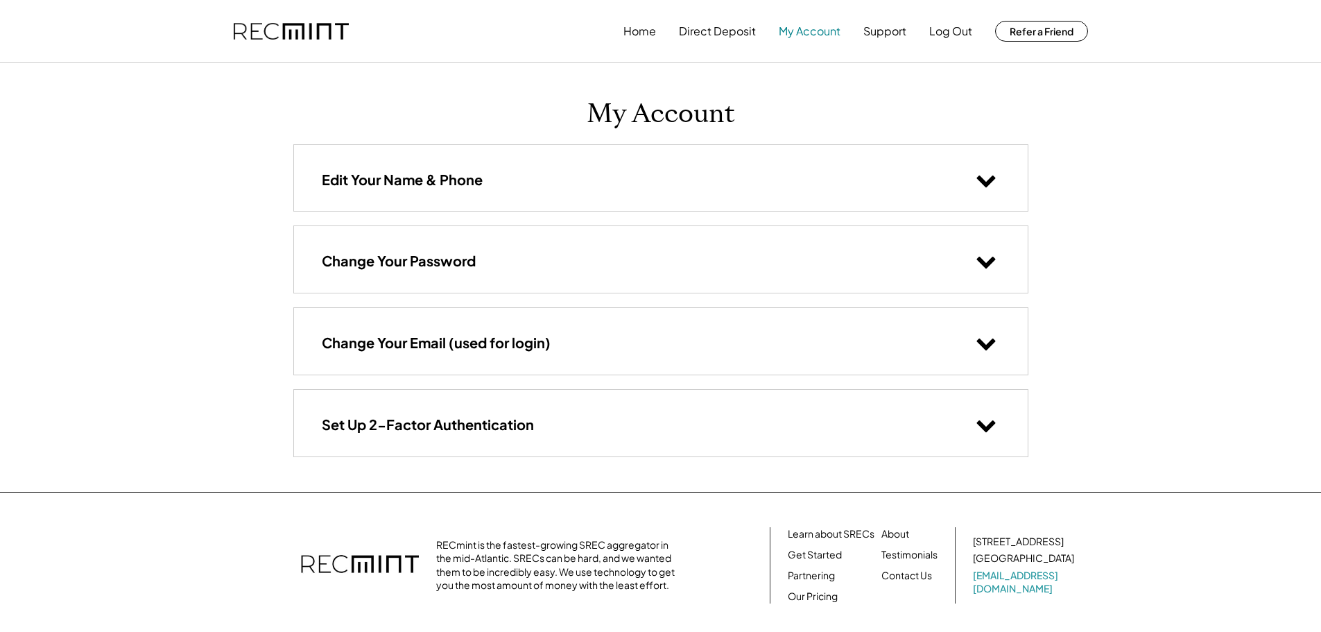 This screenshot has height=632, width=1321. I want to click on h3: Edit Your Name & Phone, so click(402, 180).